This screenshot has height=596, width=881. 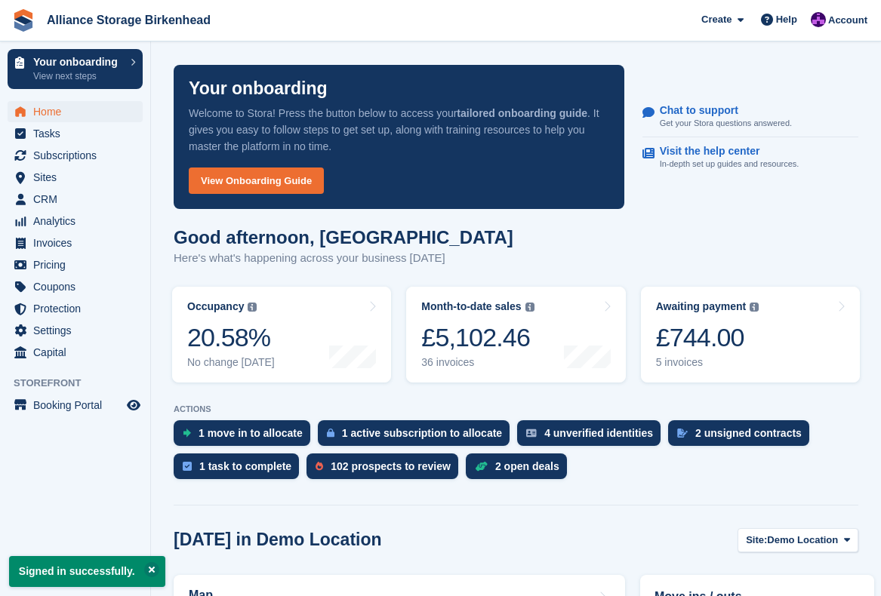 I want to click on a: Preview store, so click(x=134, y=405).